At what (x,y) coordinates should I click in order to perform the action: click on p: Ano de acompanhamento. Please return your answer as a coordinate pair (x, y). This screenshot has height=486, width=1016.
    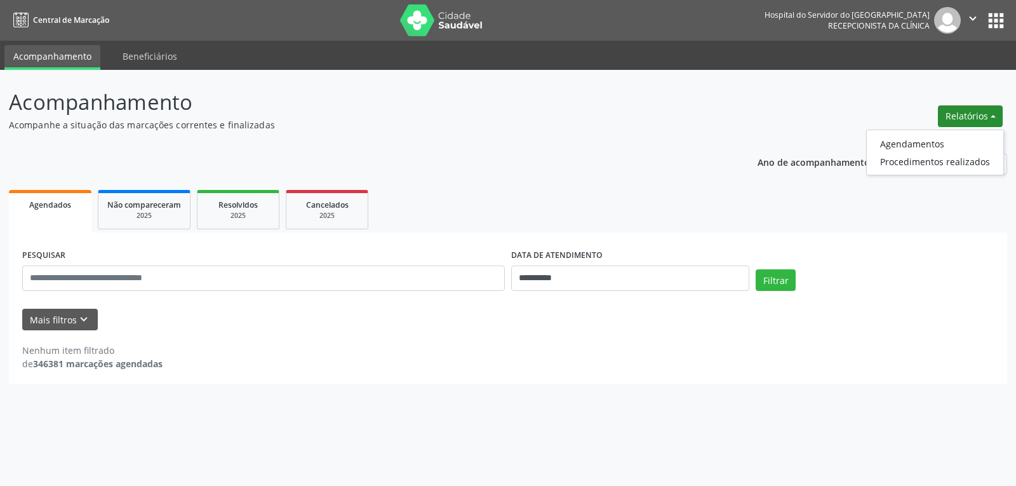
    Looking at the image, I should click on (814, 161).